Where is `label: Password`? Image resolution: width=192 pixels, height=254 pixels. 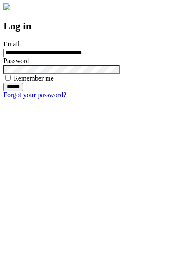 label: Password is located at coordinates (16, 61).